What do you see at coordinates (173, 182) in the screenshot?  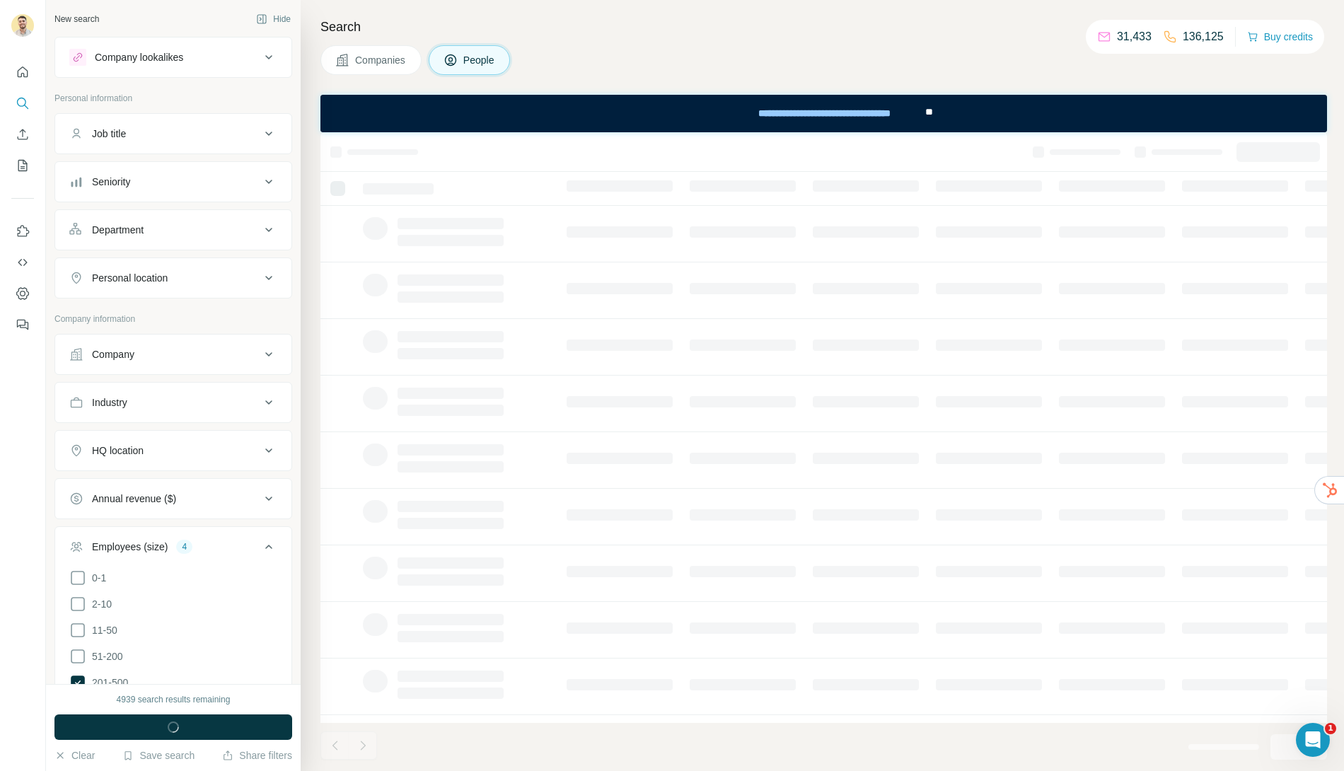 I see `button: Seniority` at bounding box center [173, 182].